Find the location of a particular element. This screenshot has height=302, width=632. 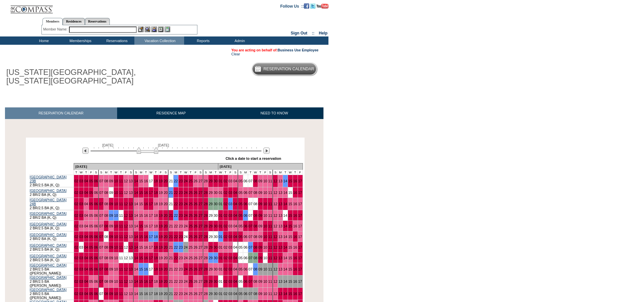

img: Impersonate is located at coordinates (154, 29).